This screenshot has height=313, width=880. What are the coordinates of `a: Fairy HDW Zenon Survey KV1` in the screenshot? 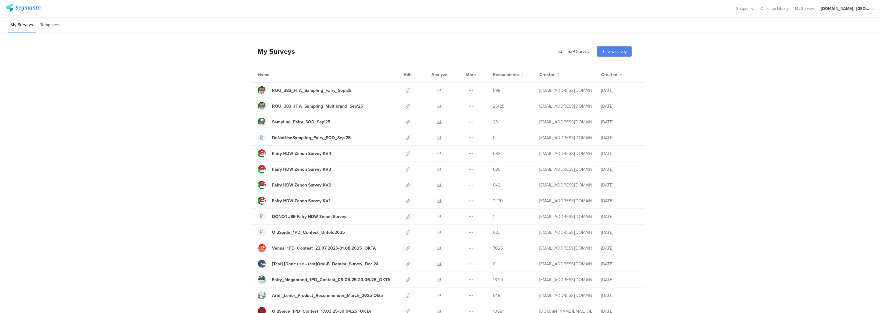 It's located at (294, 201).